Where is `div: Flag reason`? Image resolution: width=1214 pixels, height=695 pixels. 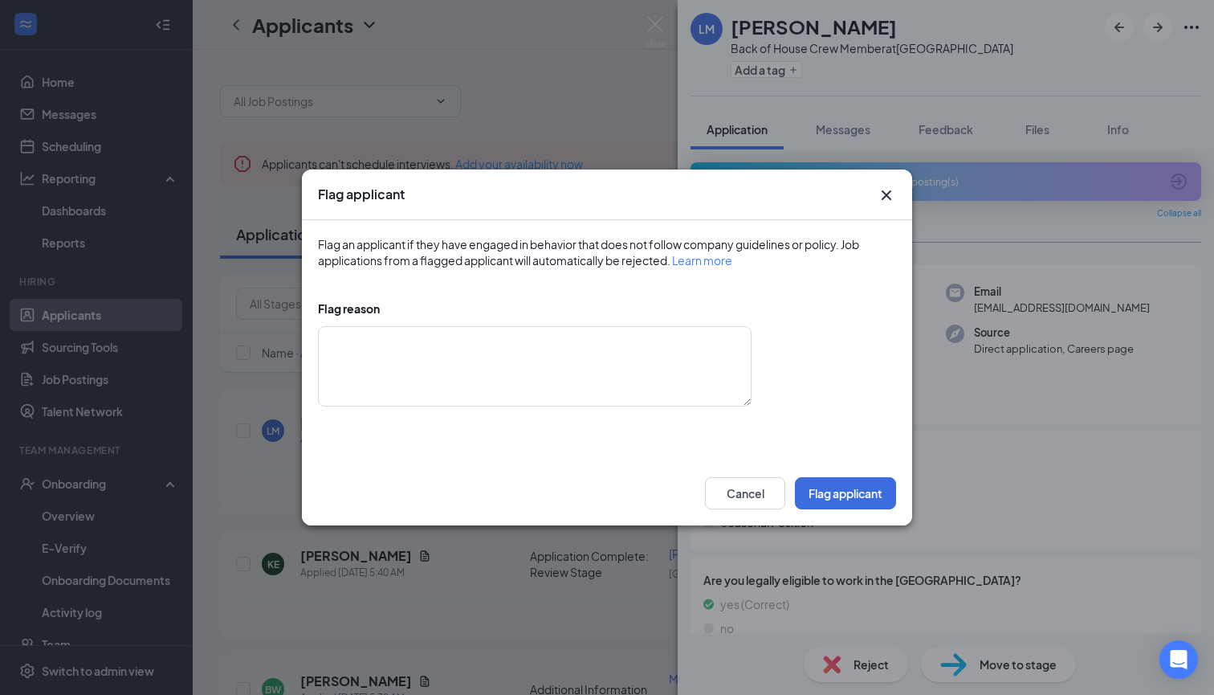 div: Flag reason is located at coordinates (607, 308).